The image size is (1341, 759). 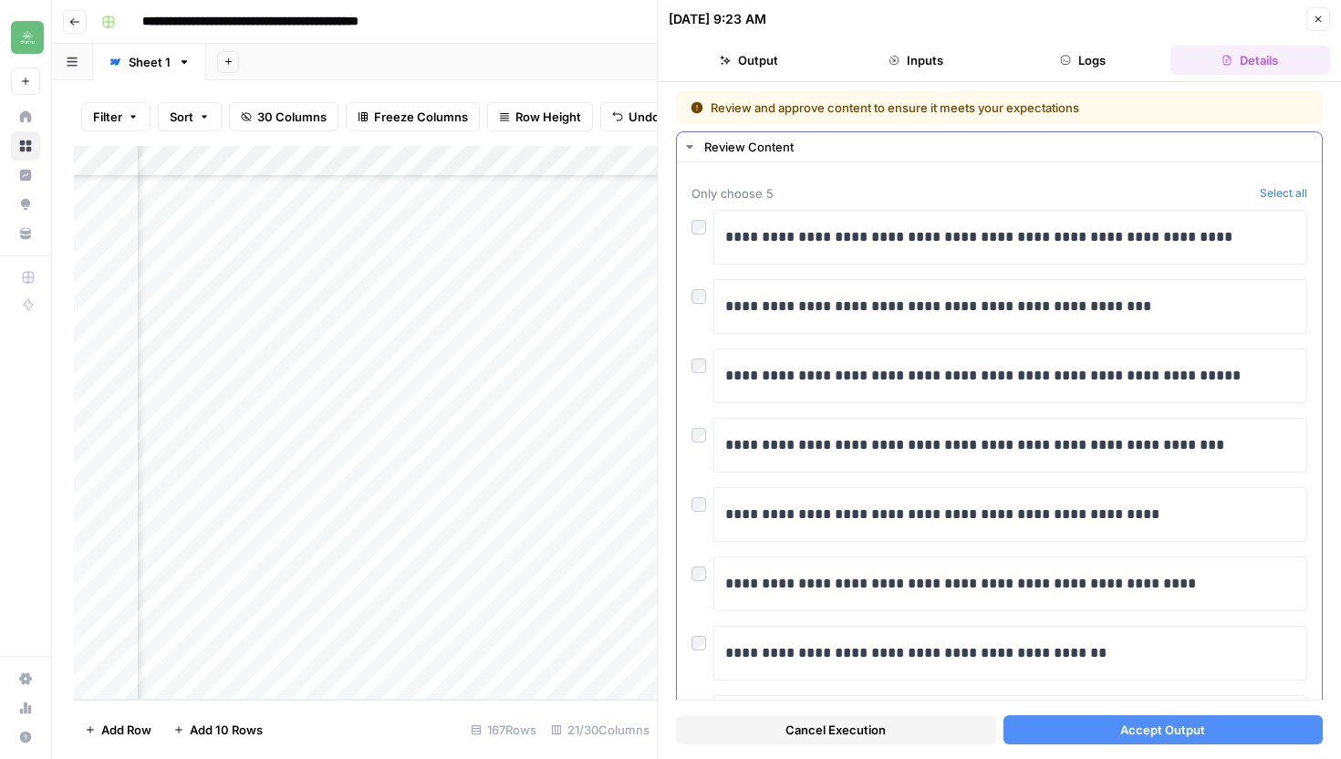 What do you see at coordinates (1007, 147) in the screenshot?
I see `div: Review Content` at bounding box center [1007, 147].